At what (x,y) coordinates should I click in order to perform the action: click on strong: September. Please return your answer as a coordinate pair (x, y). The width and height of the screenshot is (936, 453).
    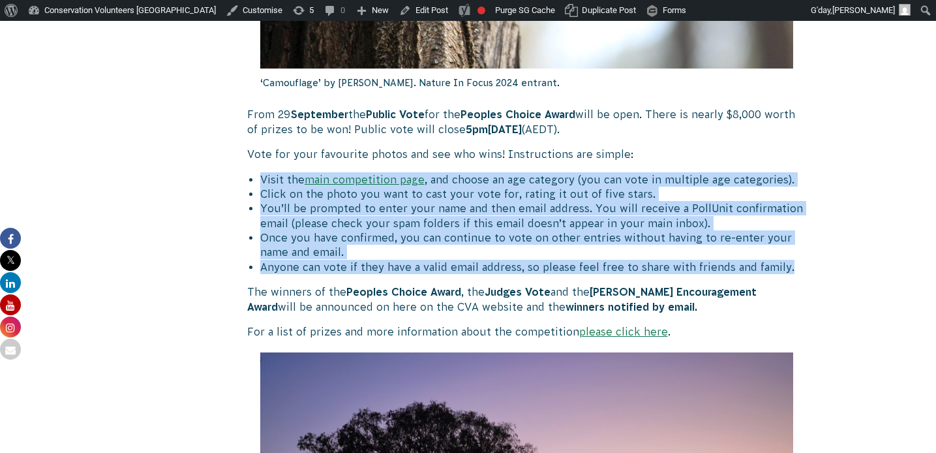
    Looking at the image, I should click on (320, 114).